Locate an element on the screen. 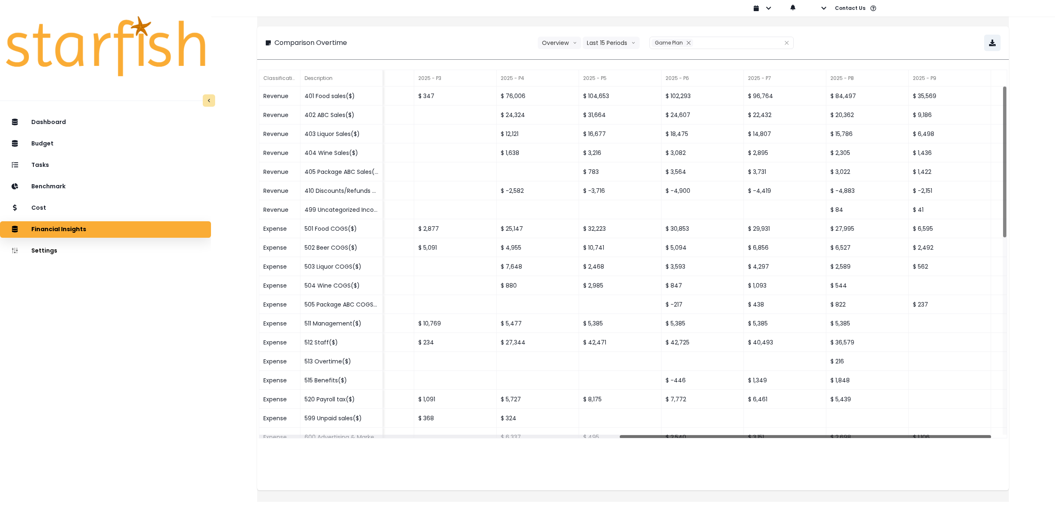 This screenshot has width=1055, height=527. div: $ 20,362 is located at coordinates (867, 115).